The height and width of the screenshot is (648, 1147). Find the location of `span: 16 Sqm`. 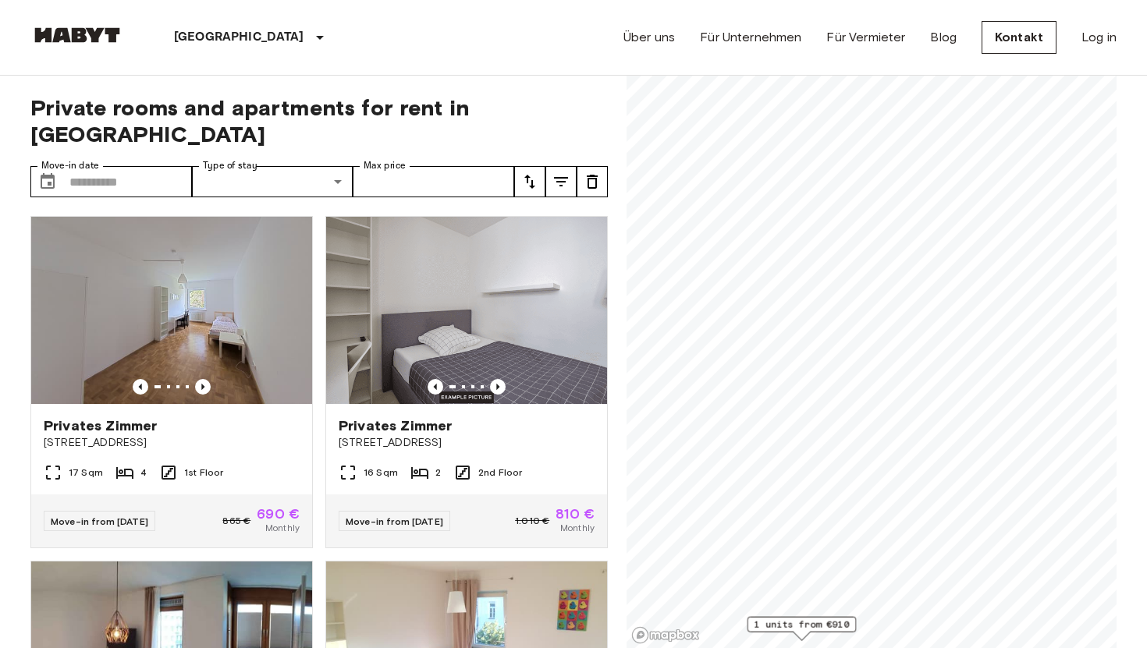

span: 16 Sqm is located at coordinates (381, 473).